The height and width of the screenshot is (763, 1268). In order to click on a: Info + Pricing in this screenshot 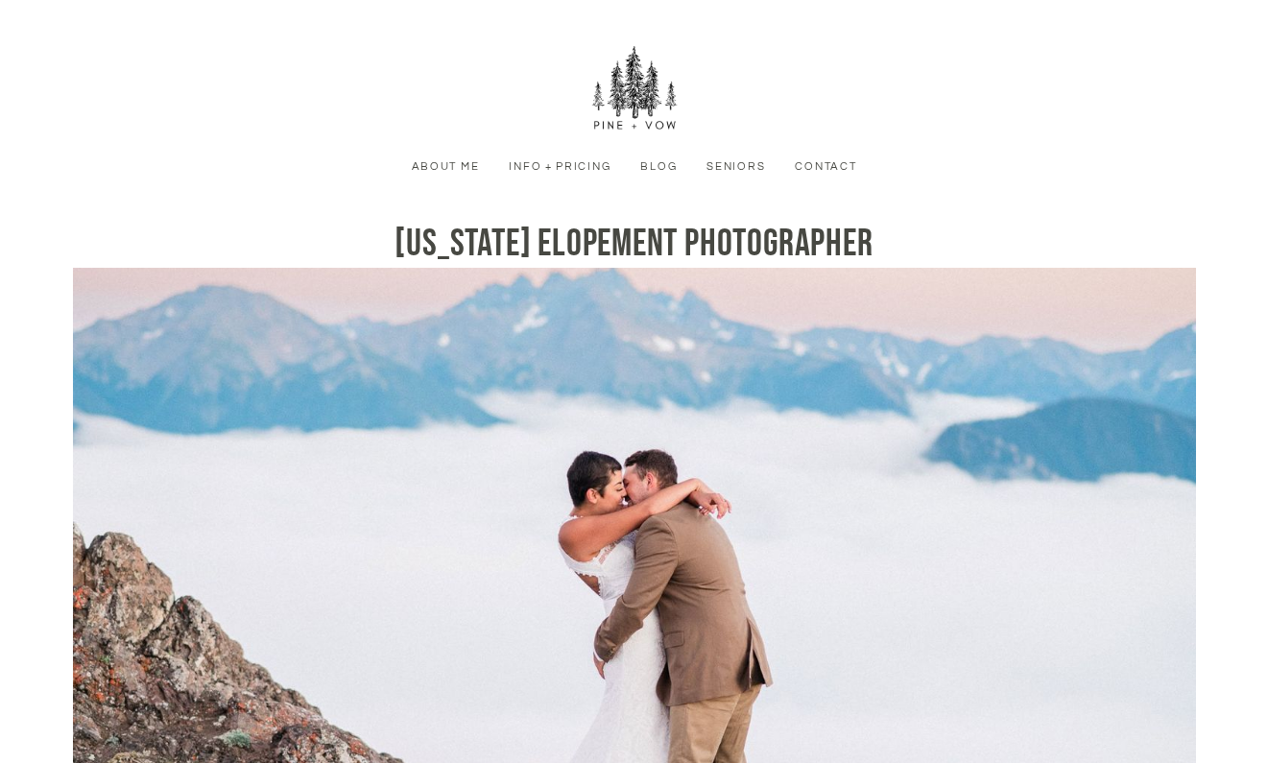, I will do `click(560, 167)`.